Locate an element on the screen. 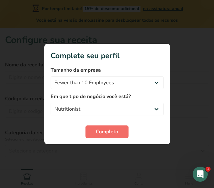 The image size is (214, 188). font: 1 is located at coordinates (208, 169).